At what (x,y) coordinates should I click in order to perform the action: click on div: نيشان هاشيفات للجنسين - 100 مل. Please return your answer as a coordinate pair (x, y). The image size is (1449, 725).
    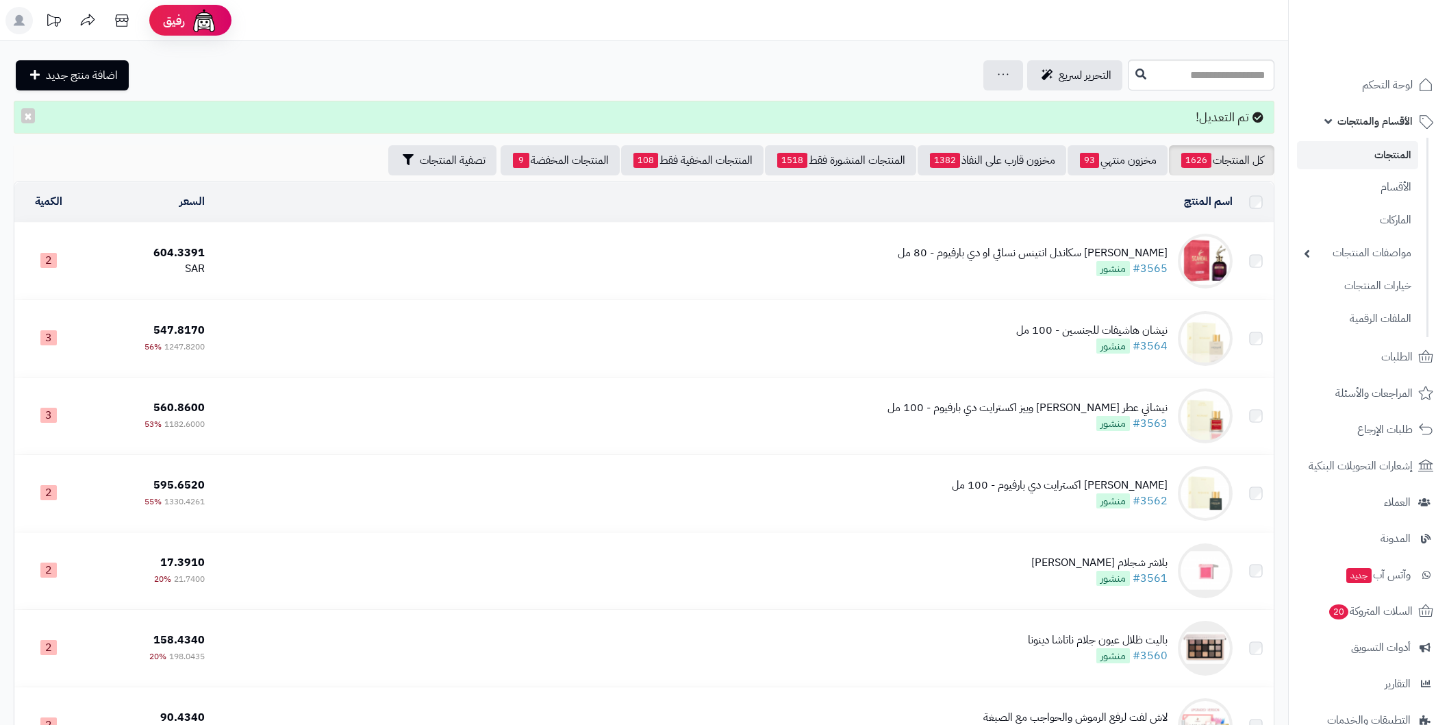
    Looking at the image, I should click on (1092, 330).